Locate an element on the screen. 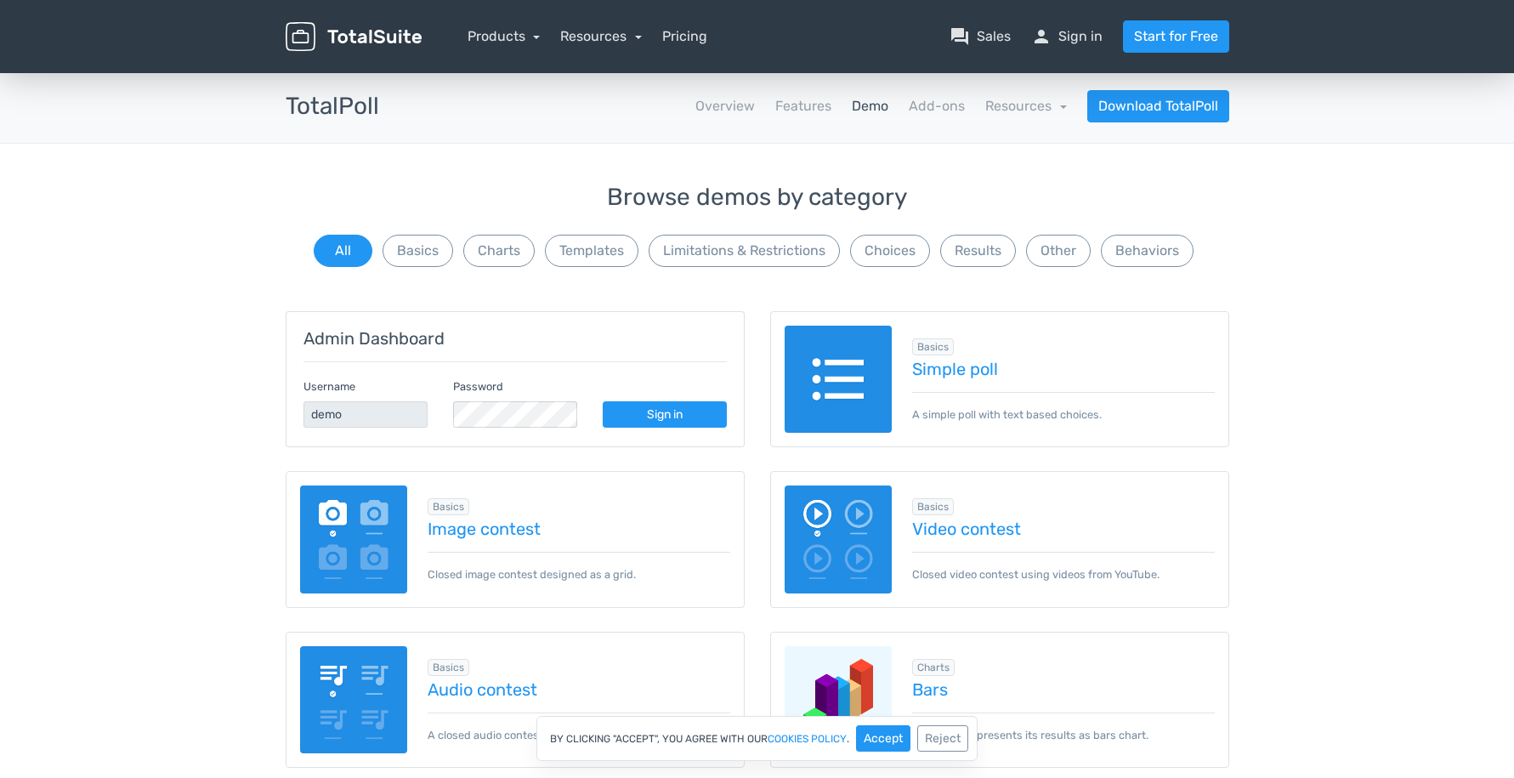 The height and width of the screenshot is (778, 1514). a: Pricing is located at coordinates (685, 37).